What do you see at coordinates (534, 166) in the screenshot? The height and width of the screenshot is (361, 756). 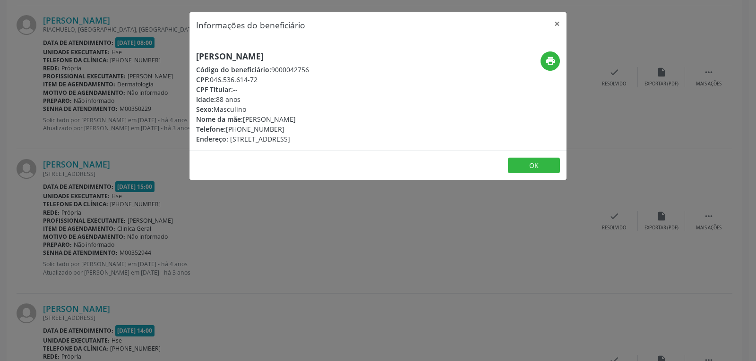 I see `button: OK` at bounding box center [534, 166].